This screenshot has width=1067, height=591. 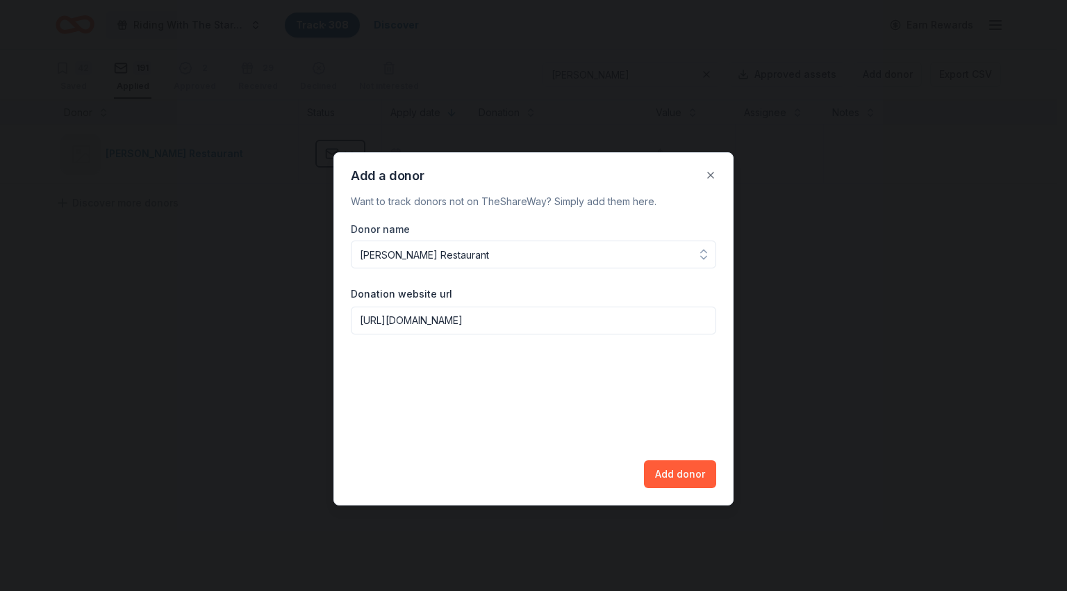 I want to click on input: Joe's Cafe, so click(x=534, y=254).